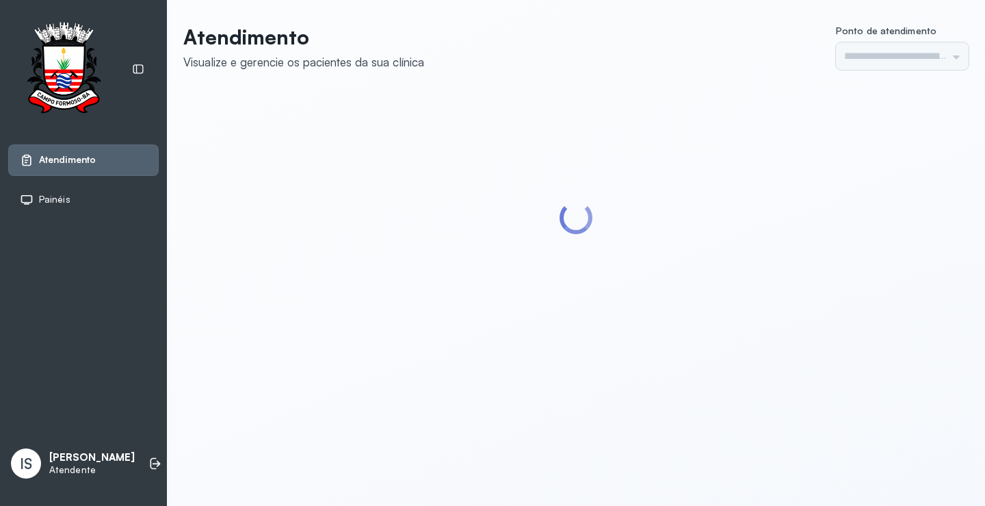 This screenshot has width=985, height=506. Describe the element at coordinates (92, 469) in the screenshot. I see `p: Atendente` at that location.